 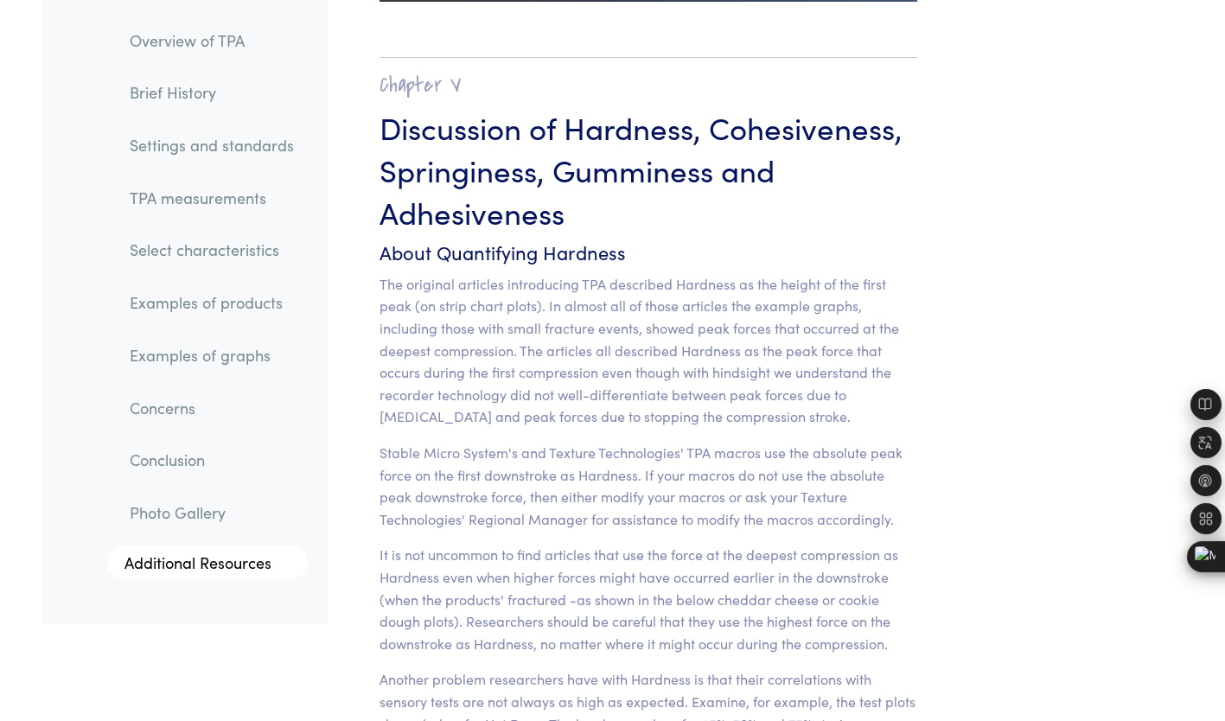 I want to click on h6: About Quantifying Hardness, so click(x=648, y=252).